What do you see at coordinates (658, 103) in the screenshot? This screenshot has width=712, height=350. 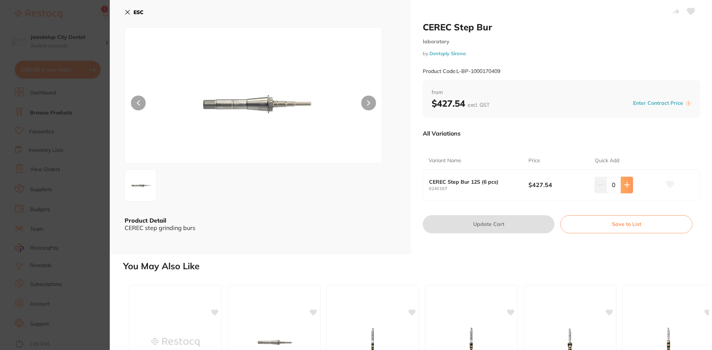 I see `button: Enter Contract Price` at bounding box center [658, 103].